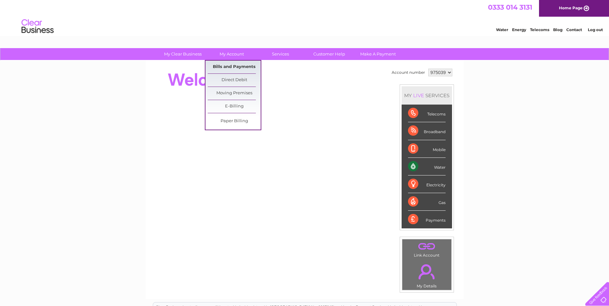 Image resolution: width=609 pixels, height=306 pixels. Describe the element at coordinates (574, 30) in the screenshot. I see `a: Contact` at that location.